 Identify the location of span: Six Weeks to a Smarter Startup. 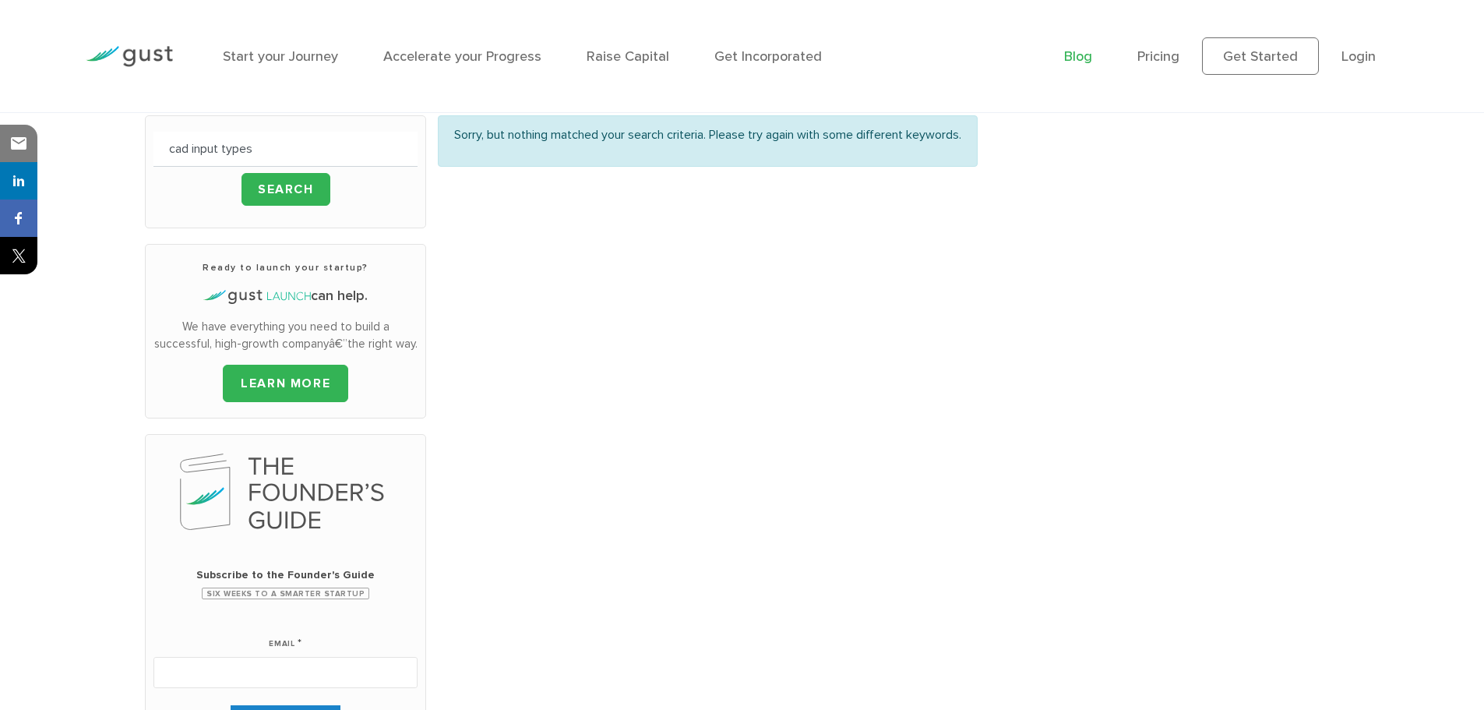
(285, 593).